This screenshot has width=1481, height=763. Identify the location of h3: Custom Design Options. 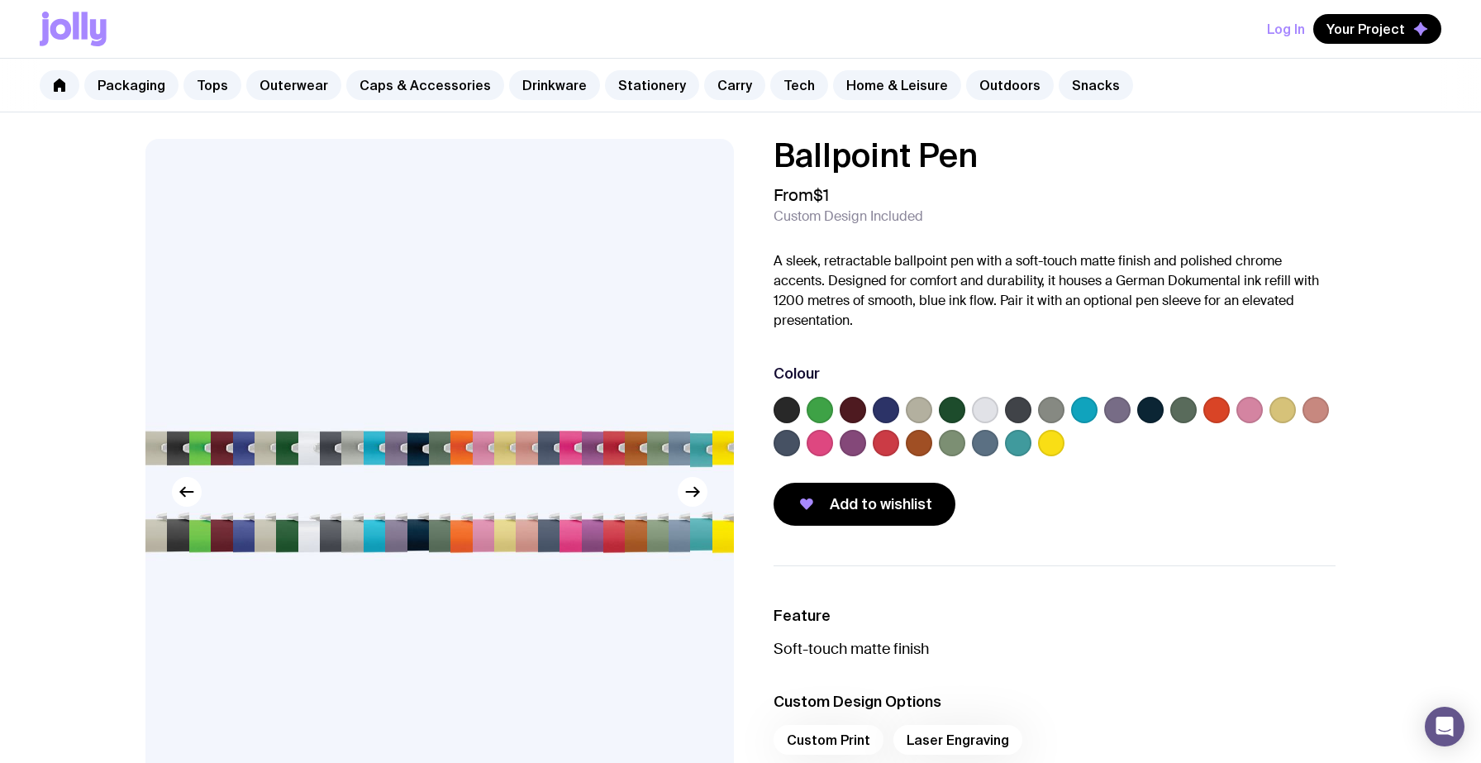
(1054, 702).